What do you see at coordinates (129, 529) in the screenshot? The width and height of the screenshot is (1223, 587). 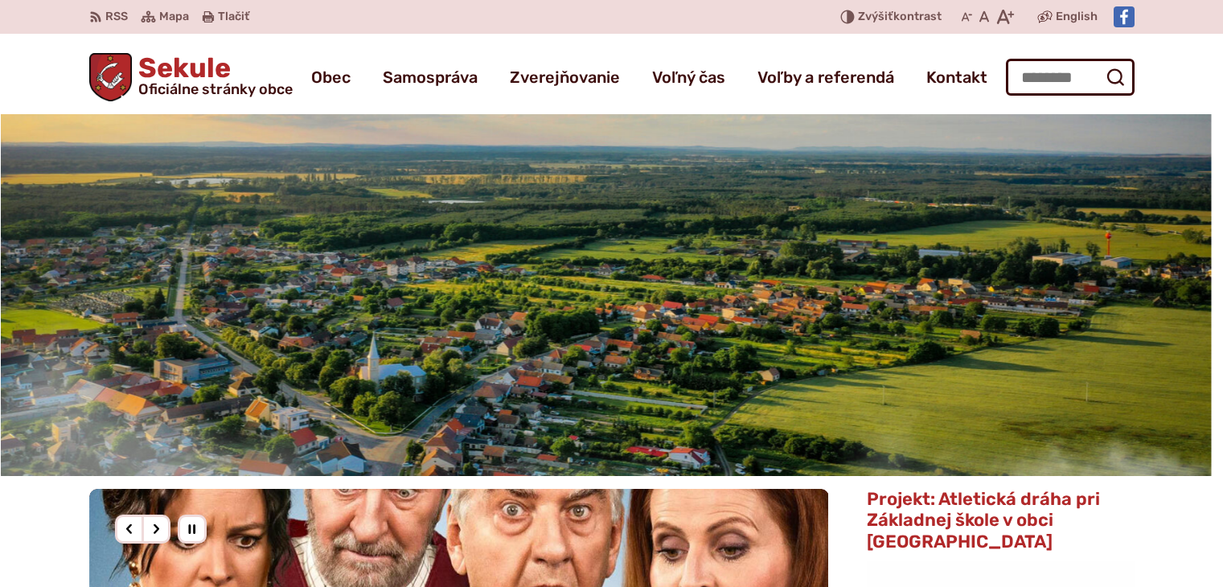 I see `div: Predošlý slajd` at bounding box center [129, 529].